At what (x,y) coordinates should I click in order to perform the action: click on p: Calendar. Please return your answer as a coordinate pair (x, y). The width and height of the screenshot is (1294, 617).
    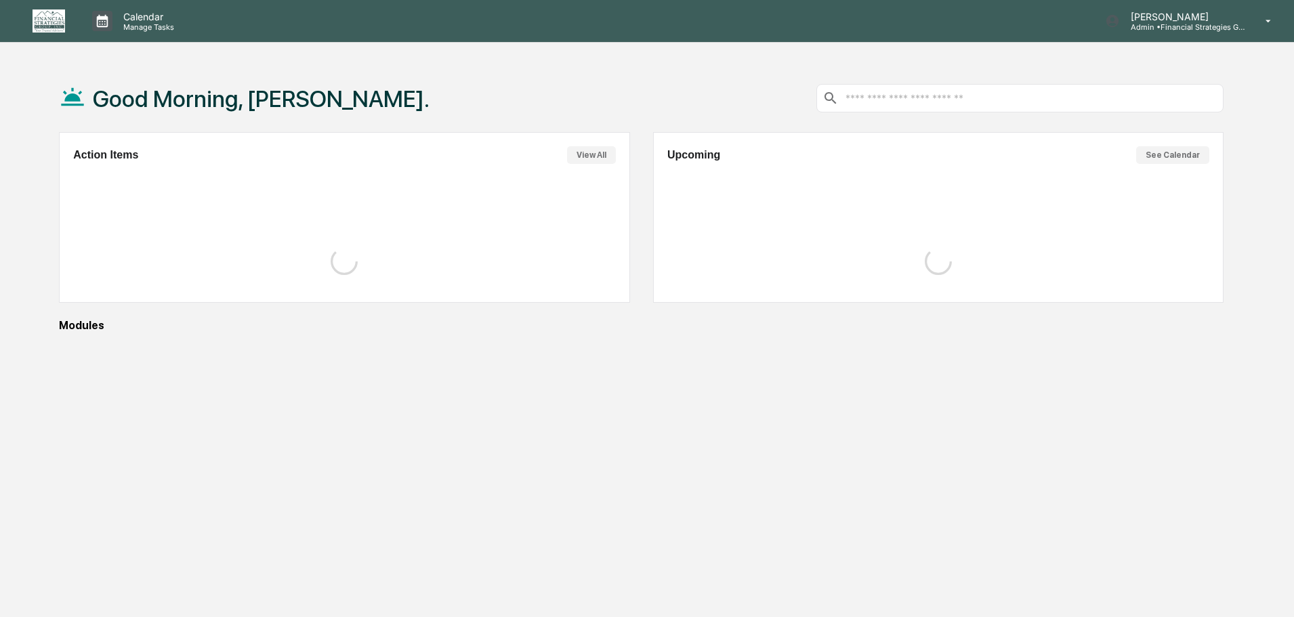
    Looking at the image, I should click on (146, 16).